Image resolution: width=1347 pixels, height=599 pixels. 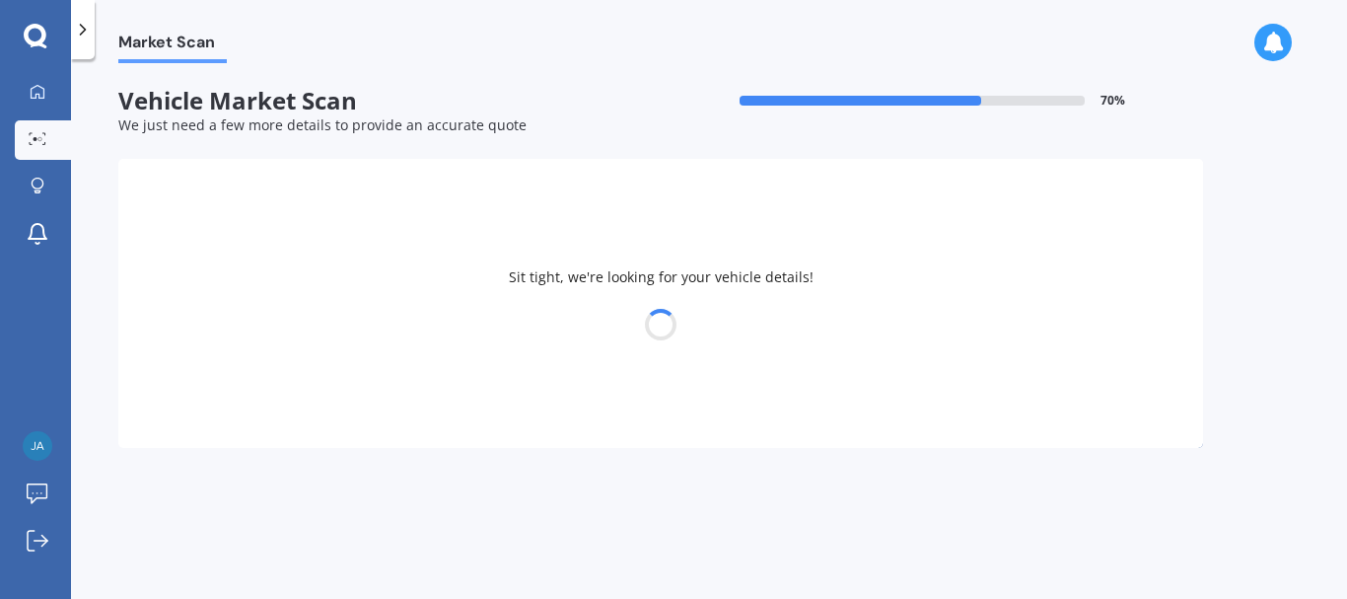 What do you see at coordinates (173, 45) in the screenshot?
I see `span: Market Scan` at bounding box center [173, 45].